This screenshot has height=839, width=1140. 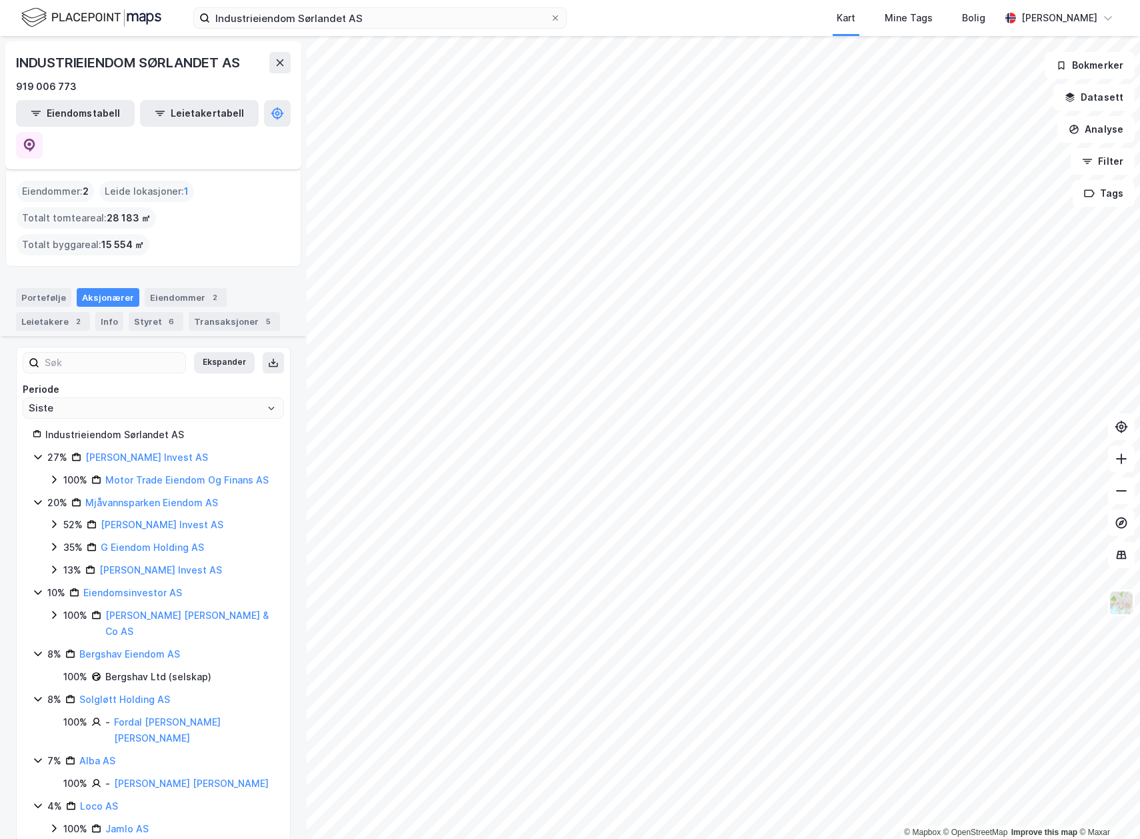 What do you see at coordinates (1107, 807) in the screenshot?
I see `div: Chat Widget` at bounding box center [1107, 807].